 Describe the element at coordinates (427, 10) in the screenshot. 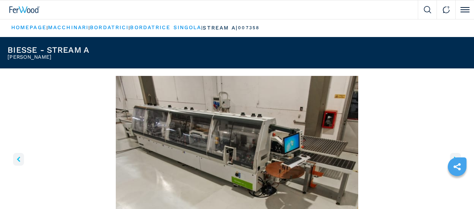

I see `img: Search` at that location.